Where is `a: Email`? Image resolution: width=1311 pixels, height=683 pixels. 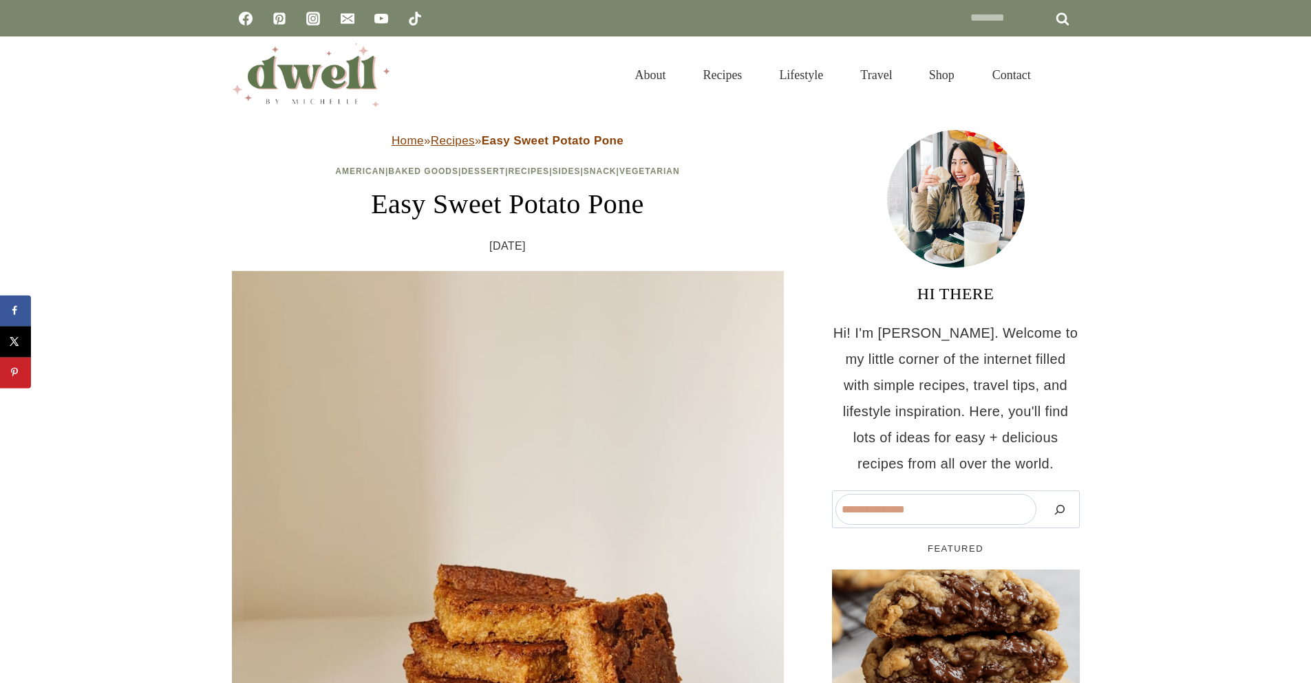 a: Email is located at coordinates (347, 19).